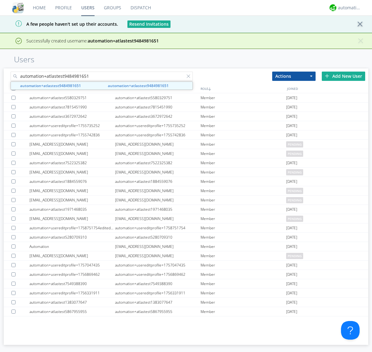 Image resolution: width=372 pixels, height=352 pixels. What do you see at coordinates (242, 88) in the screenshot?
I see `div: ROLE` at bounding box center [242, 88].